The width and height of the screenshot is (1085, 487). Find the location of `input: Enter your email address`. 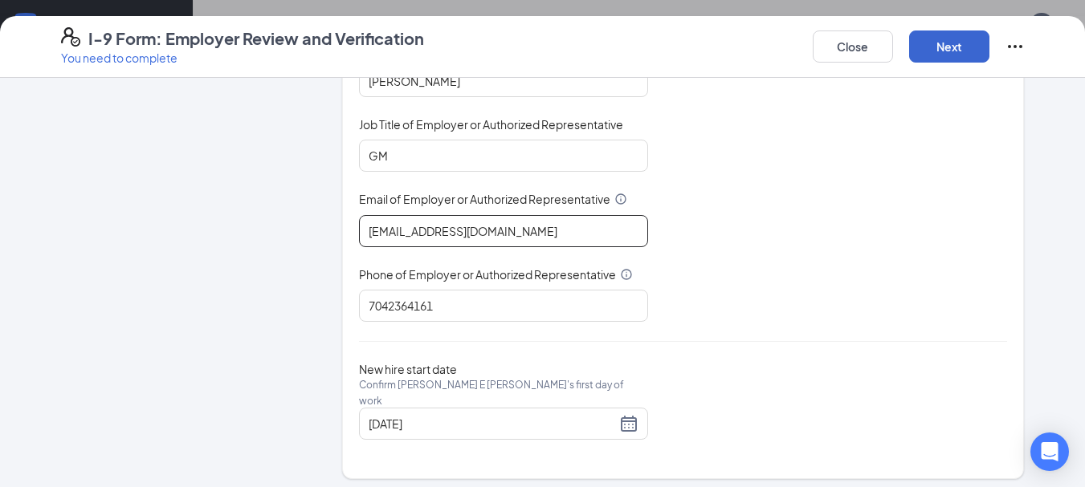

input: Enter your email address is located at coordinates (504, 231).